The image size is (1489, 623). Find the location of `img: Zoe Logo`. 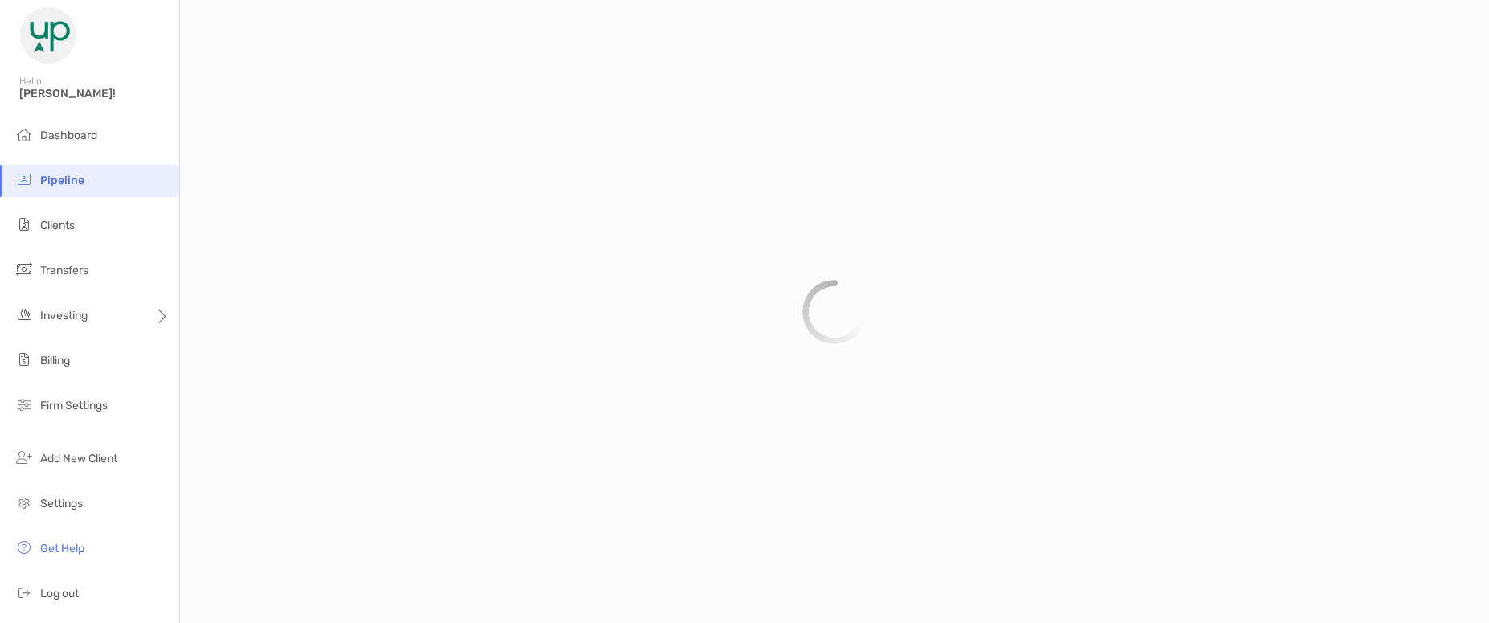

img: Zoe Logo is located at coordinates (48, 35).